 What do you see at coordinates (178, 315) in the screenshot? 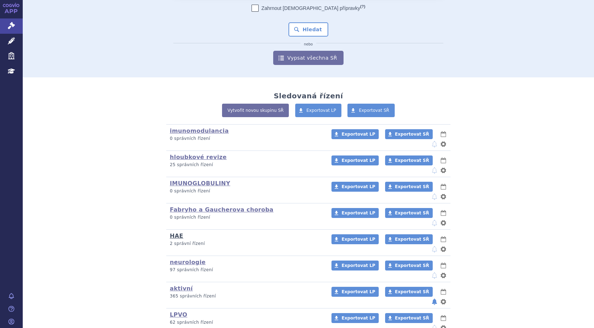
I see `a: LPVO` at bounding box center [178, 315].